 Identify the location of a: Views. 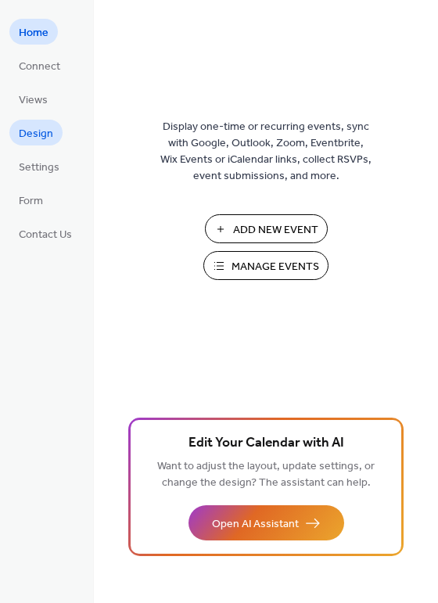
(33, 99).